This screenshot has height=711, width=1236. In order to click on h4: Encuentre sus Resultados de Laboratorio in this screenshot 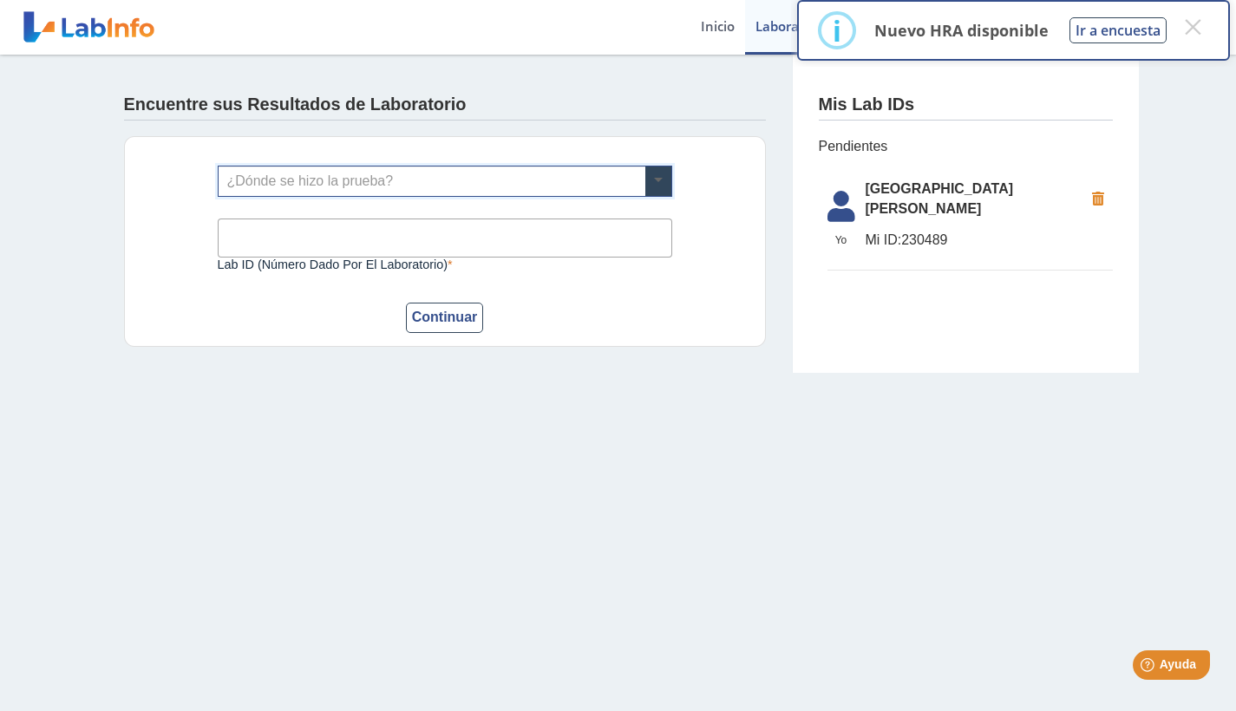, I will do `click(295, 105)`.